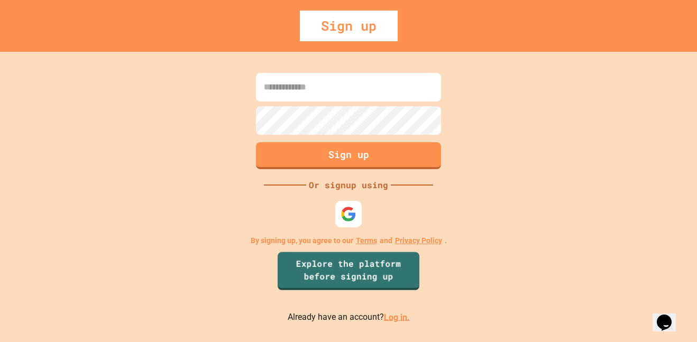  What do you see at coordinates (348, 271) in the screenshot?
I see `a: Explore the platform before signing up` at bounding box center [348, 271].